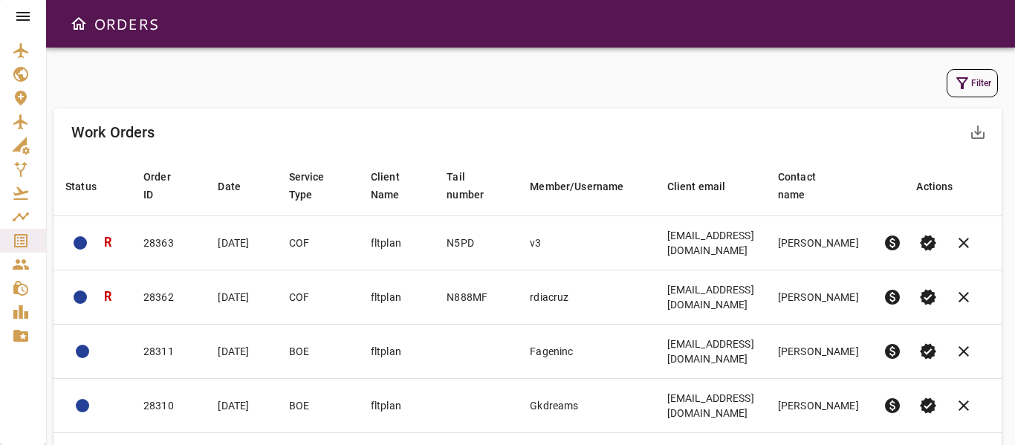 The width and height of the screenshot is (1015, 445). Describe the element at coordinates (818, 186) in the screenshot. I see `span: Contact name` at that location.